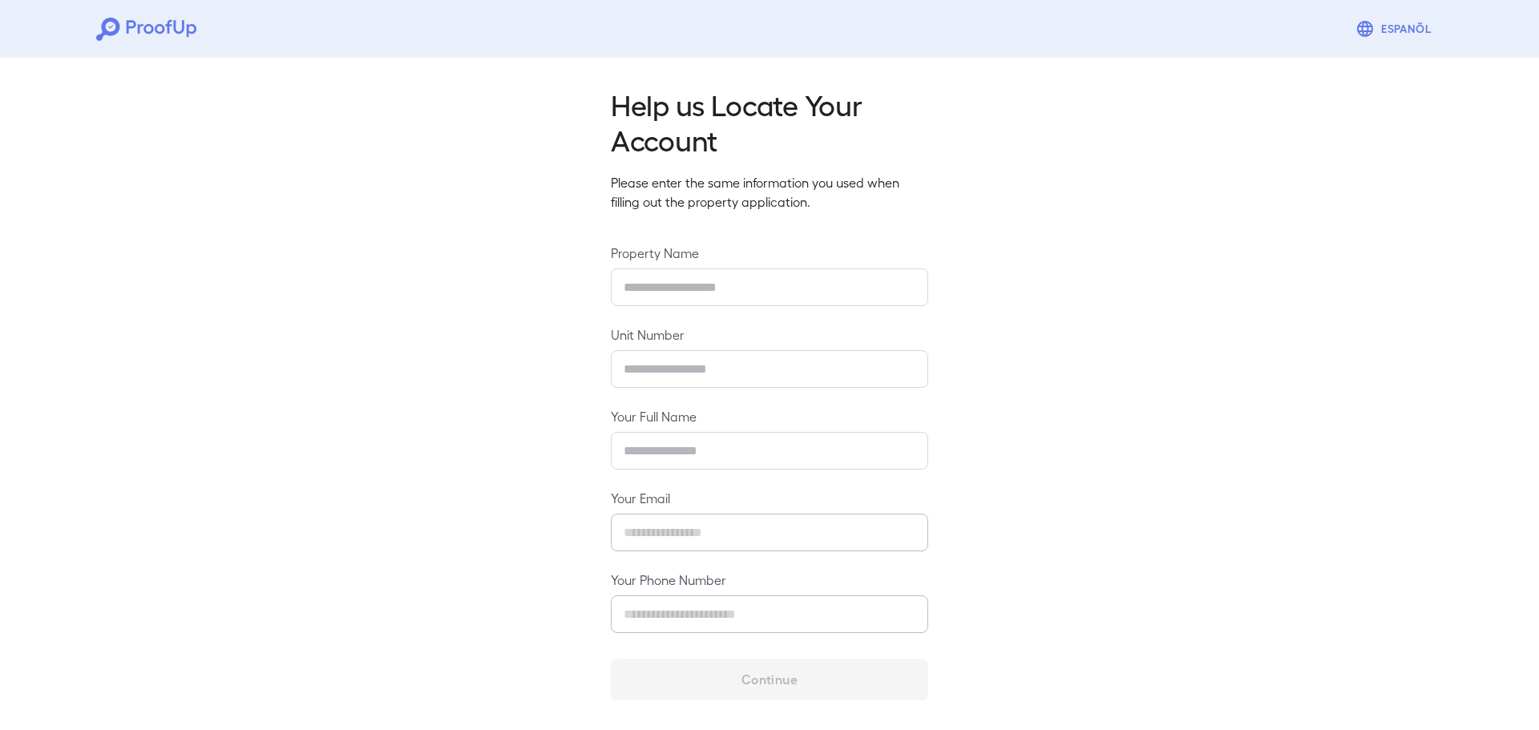  I want to click on label: Your Email, so click(769, 498).